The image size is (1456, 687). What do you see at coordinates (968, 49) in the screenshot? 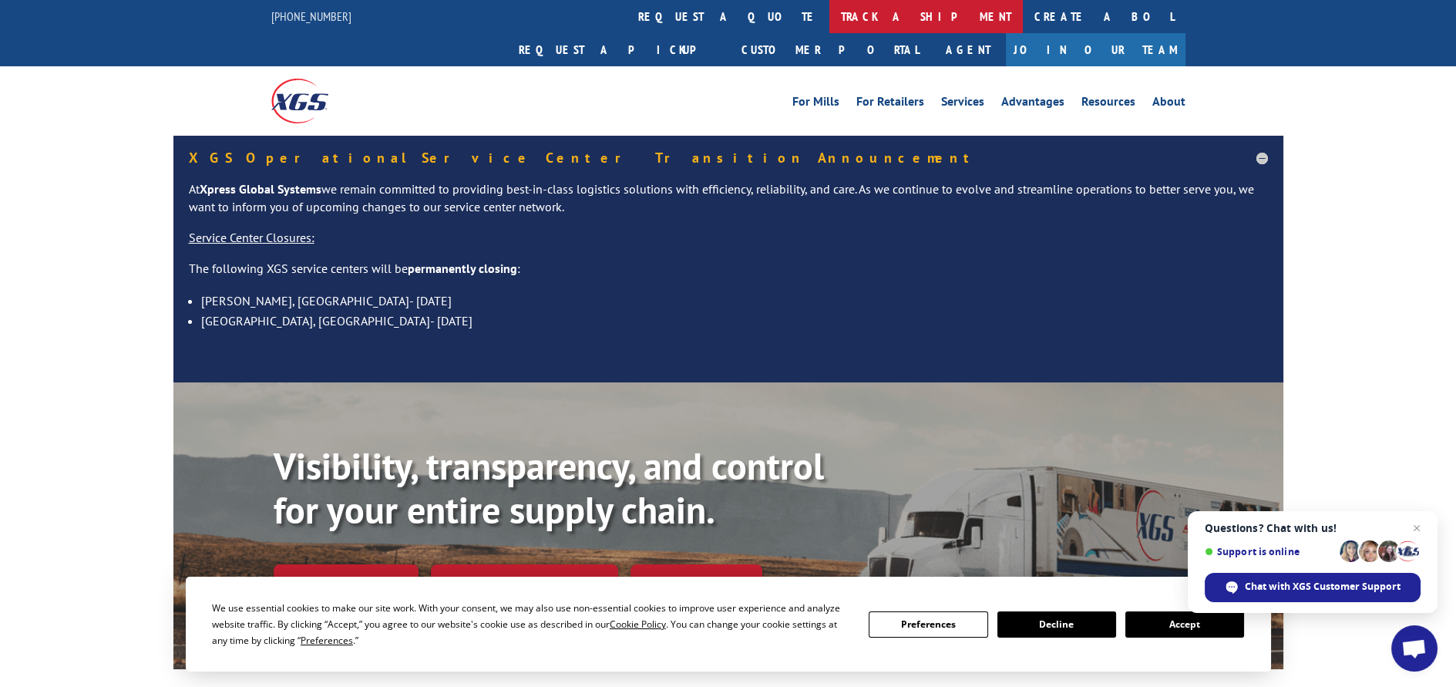
I see `a: Agent` at bounding box center [968, 49].